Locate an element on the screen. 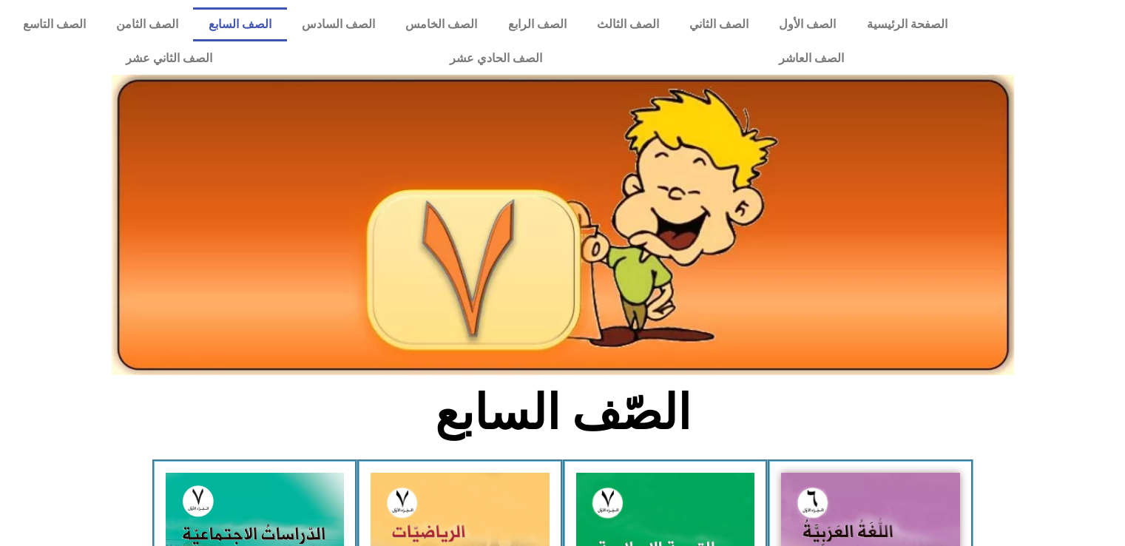  a: الصف الثامن is located at coordinates (147, 24).